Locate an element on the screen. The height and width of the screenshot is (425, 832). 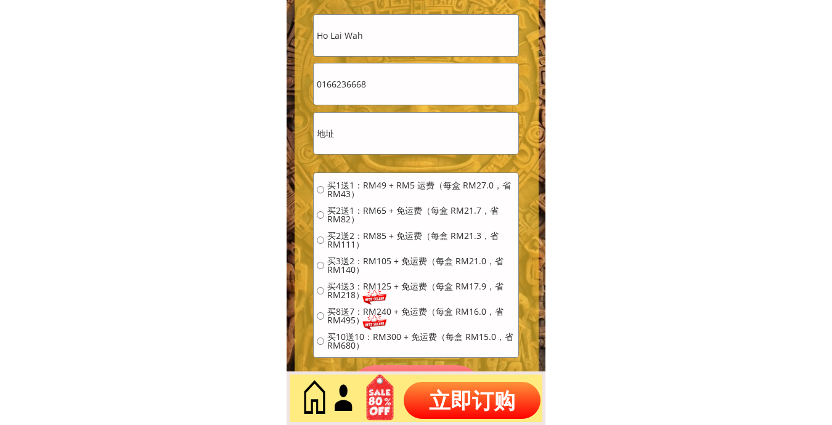
span: 买2送1：RM65 + 免运费（每盒 RM21.7，省 RM82） is located at coordinates (421, 215).